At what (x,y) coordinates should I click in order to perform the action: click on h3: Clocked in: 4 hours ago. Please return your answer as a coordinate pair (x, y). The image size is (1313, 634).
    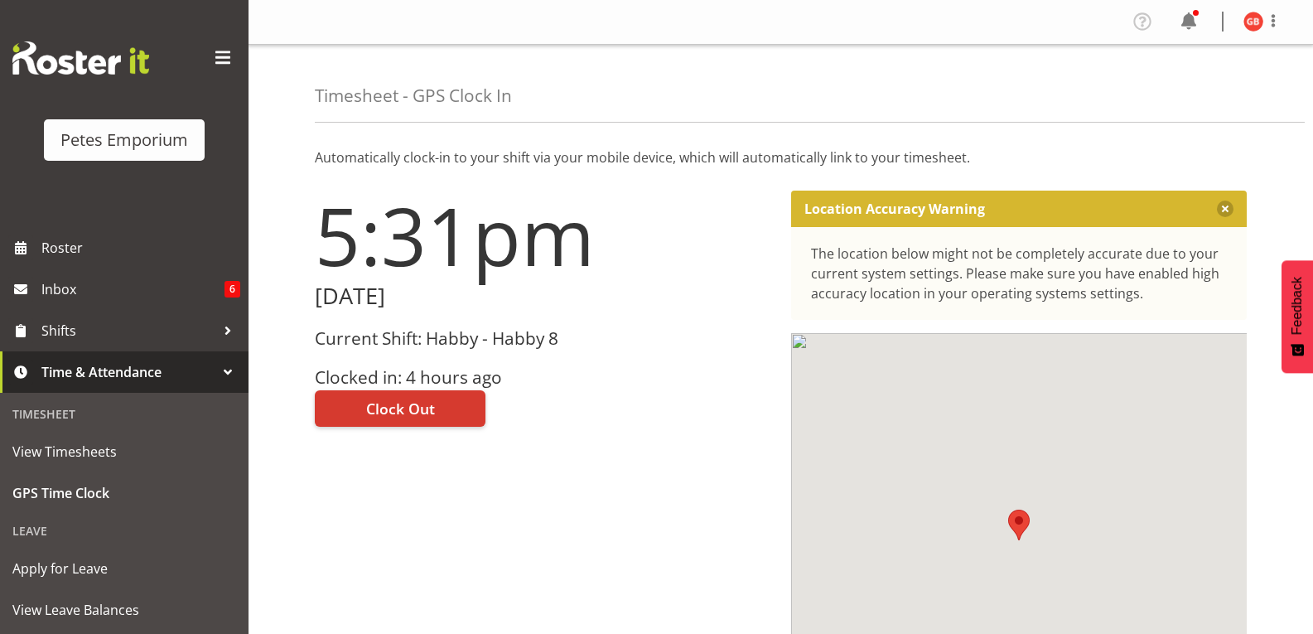
    Looking at the image, I should click on (542, 377).